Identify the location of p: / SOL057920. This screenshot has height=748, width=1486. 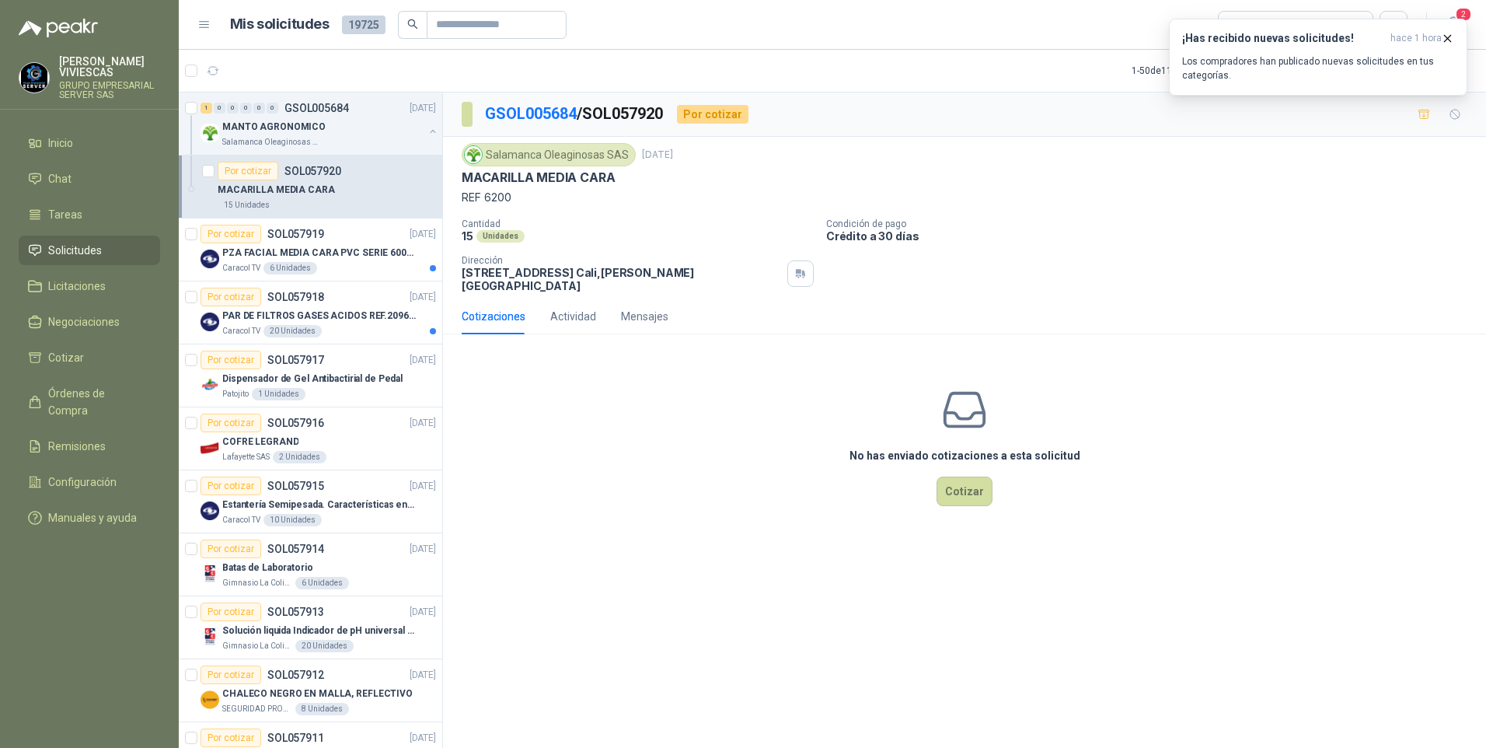
(575, 114).